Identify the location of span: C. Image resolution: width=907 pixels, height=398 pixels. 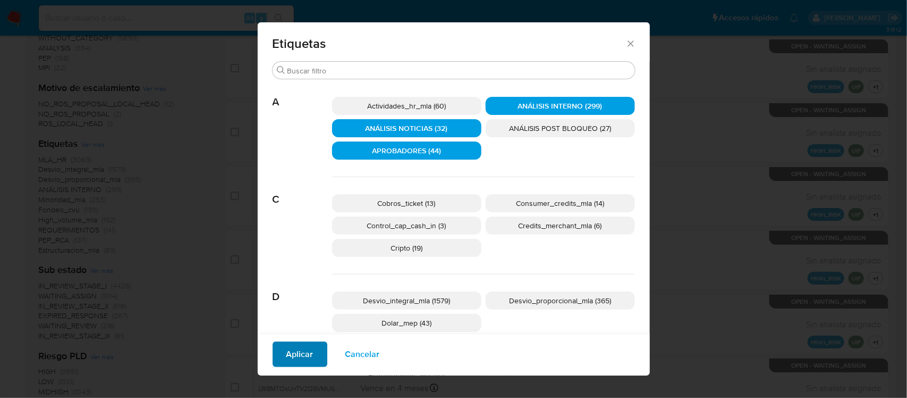
(302, 191).